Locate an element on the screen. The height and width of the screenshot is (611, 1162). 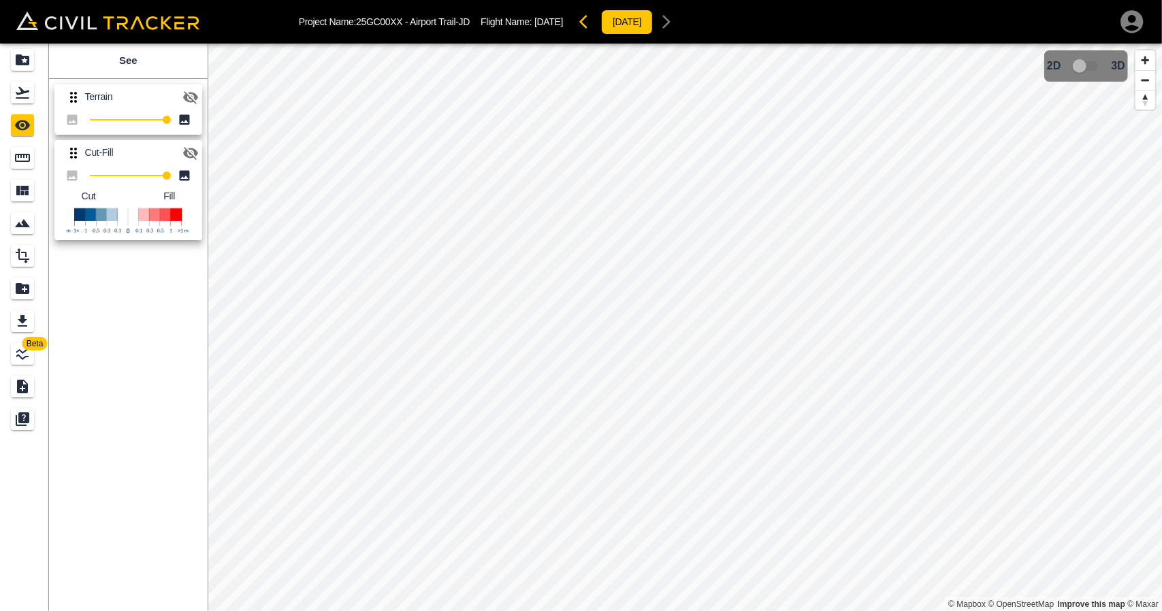
button: Zoom out is located at coordinates (1145, 80).